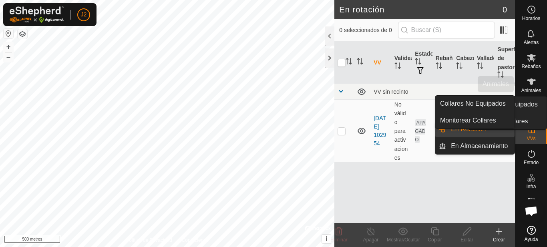 The height and width of the screenshot is (247, 547). What do you see at coordinates (473, 104) in the screenshot?
I see `span: Collares No Equipados` at bounding box center [473, 104].